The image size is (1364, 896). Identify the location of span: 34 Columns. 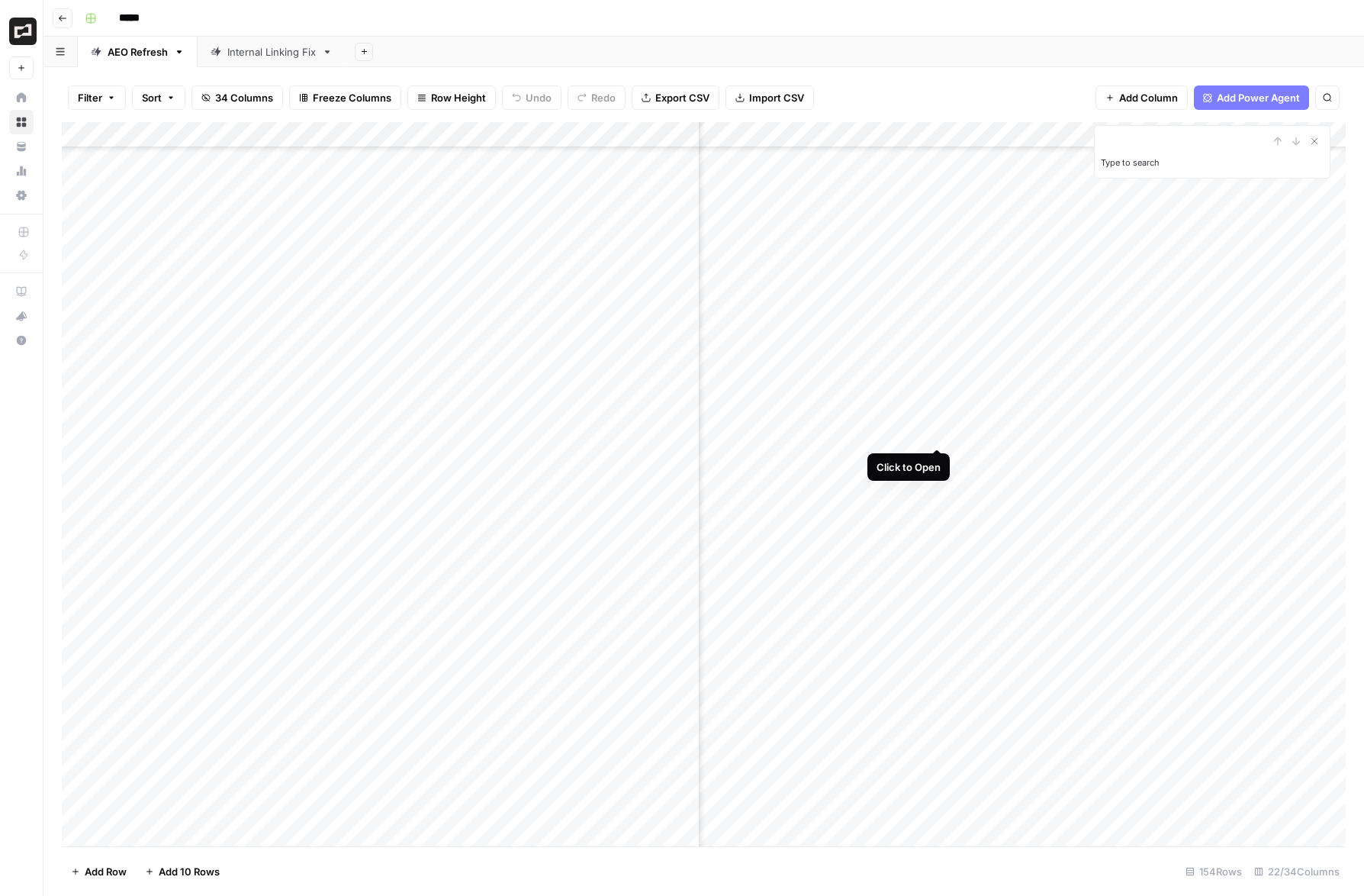
(244, 98).